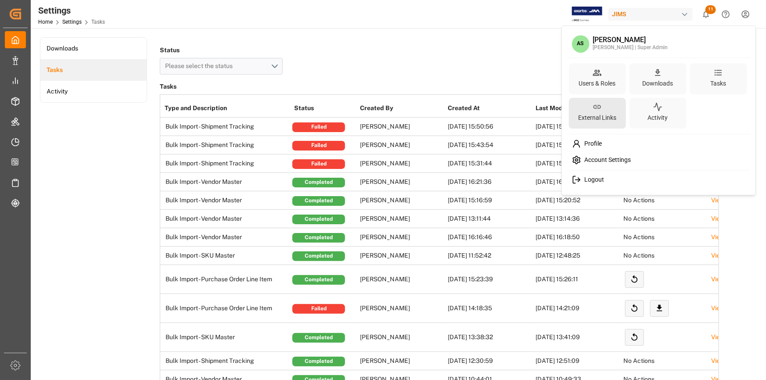 The height and width of the screenshot is (380, 766). Describe the element at coordinates (597, 118) in the screenshot. I see `div: External Links` at that location.